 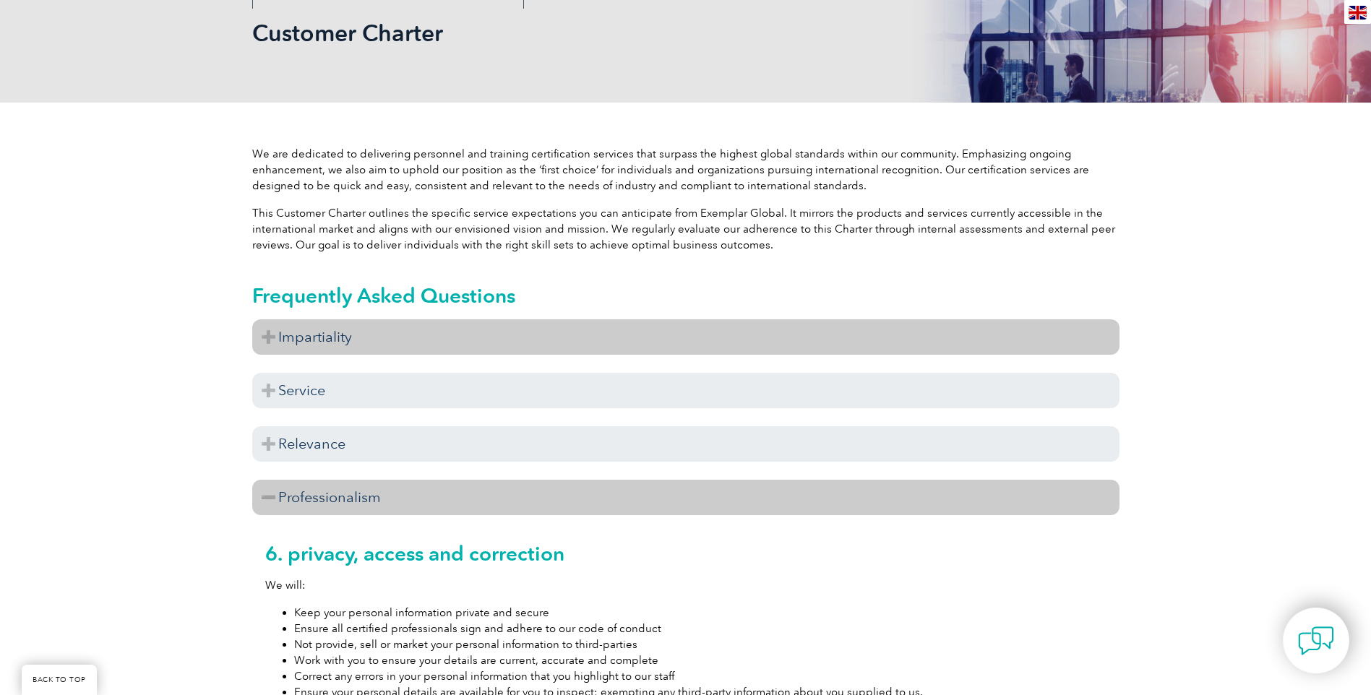 I want to click on img: contact-chat.png, so click(x=1316, y=641).